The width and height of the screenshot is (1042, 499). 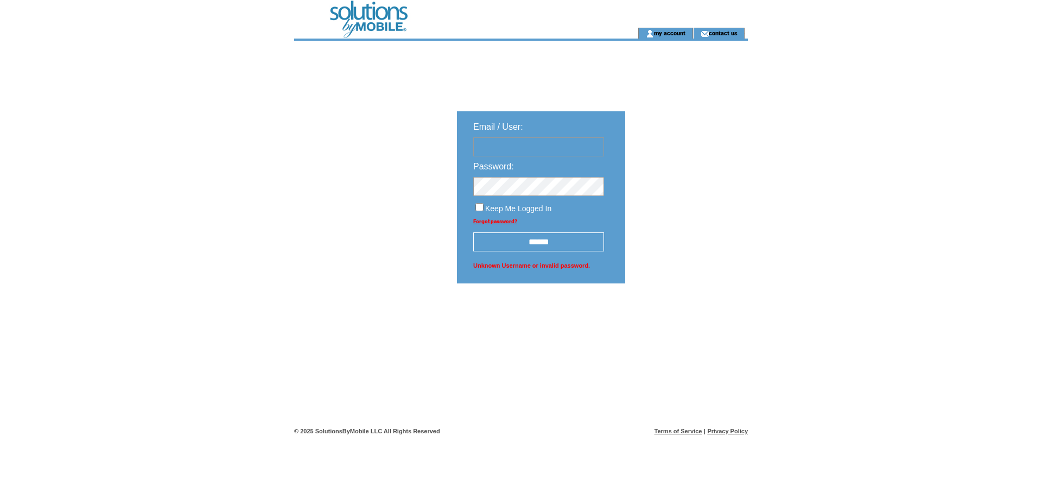 I want to click on span: Email / User:, so click(x=498, y=126).